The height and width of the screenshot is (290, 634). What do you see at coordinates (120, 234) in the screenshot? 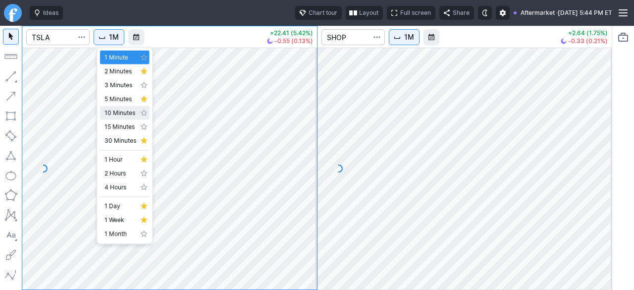
I see `span: 1 Month` at bounding box center [120, 234].